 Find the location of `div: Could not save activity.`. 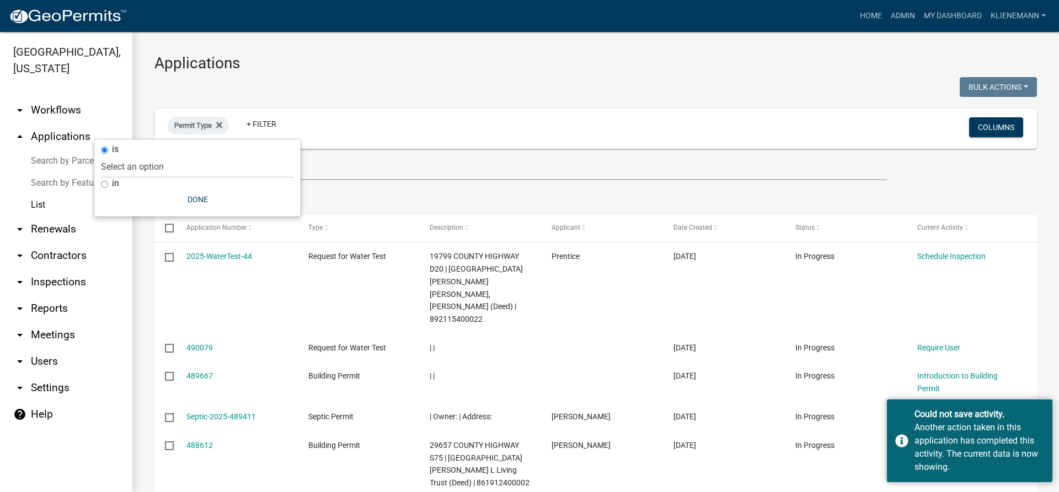

div: Could not save activity. is located at coordinates (979, 415).